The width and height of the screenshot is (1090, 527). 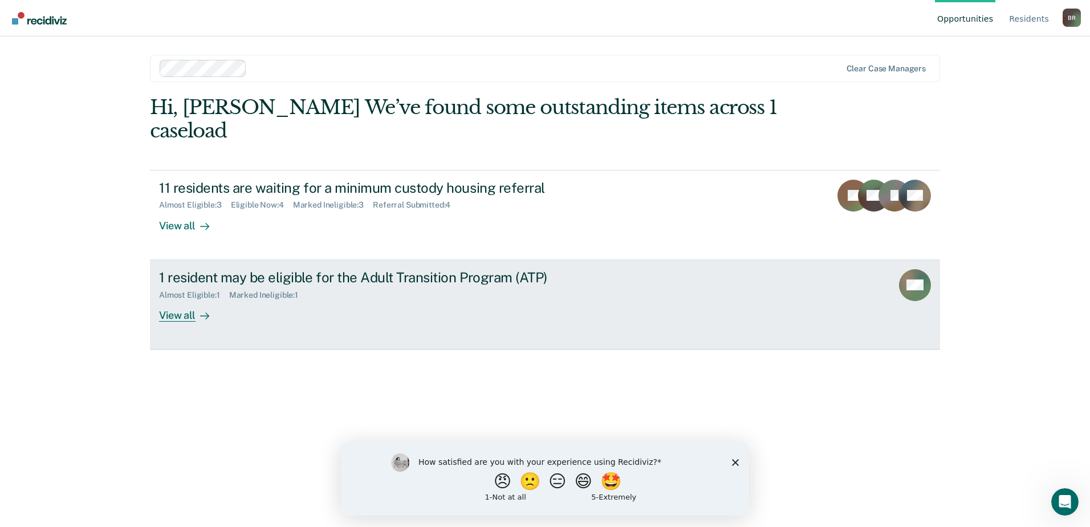 What do you see at coordinates (162, 39) in the screenshot?
I see `button: 1` at bounding box center [162, 39].